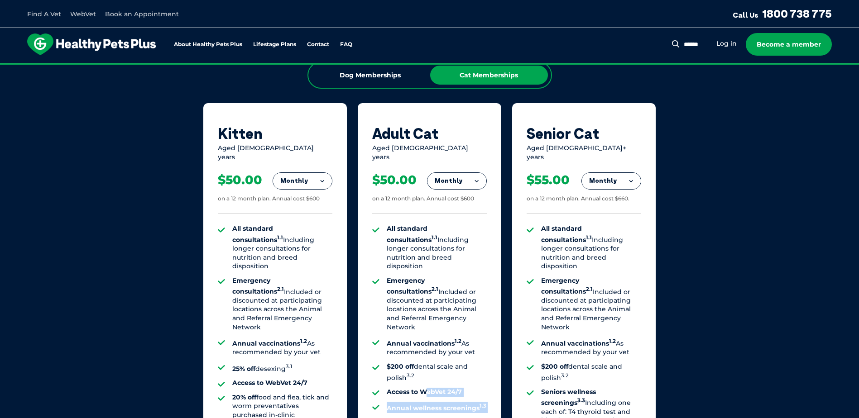 The width and height of the screenshot is (859, 418). What do you see at coordinates (568, 398) in the screenshot?
I see `strong: Seniors wellness screenings` at bounding box center [568, 398].